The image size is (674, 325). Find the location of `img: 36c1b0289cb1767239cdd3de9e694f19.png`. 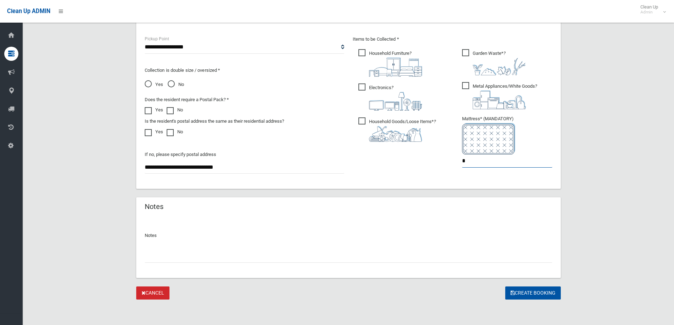

img: 36c1b0289cb1767239cdd3de9e694f19.png is located at coordinates (499, 100).